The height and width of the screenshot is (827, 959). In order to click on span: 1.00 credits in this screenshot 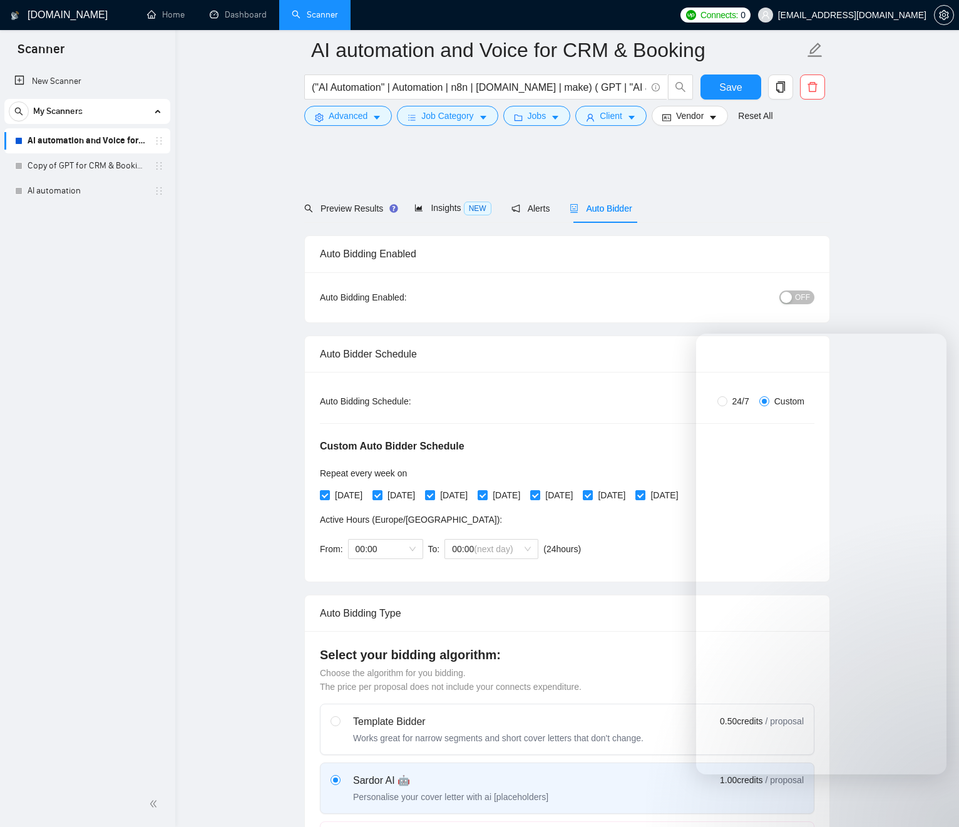, I will do `click(741, 780)`.